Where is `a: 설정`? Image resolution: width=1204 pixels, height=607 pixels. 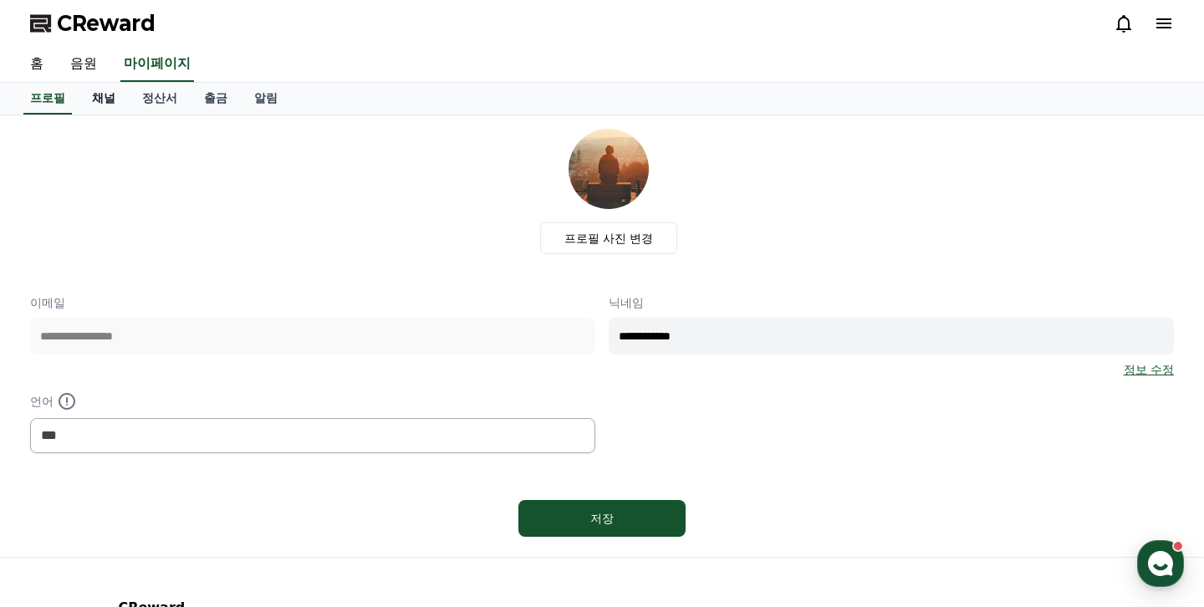
a: 설정 is located at coordinates (268, 489).